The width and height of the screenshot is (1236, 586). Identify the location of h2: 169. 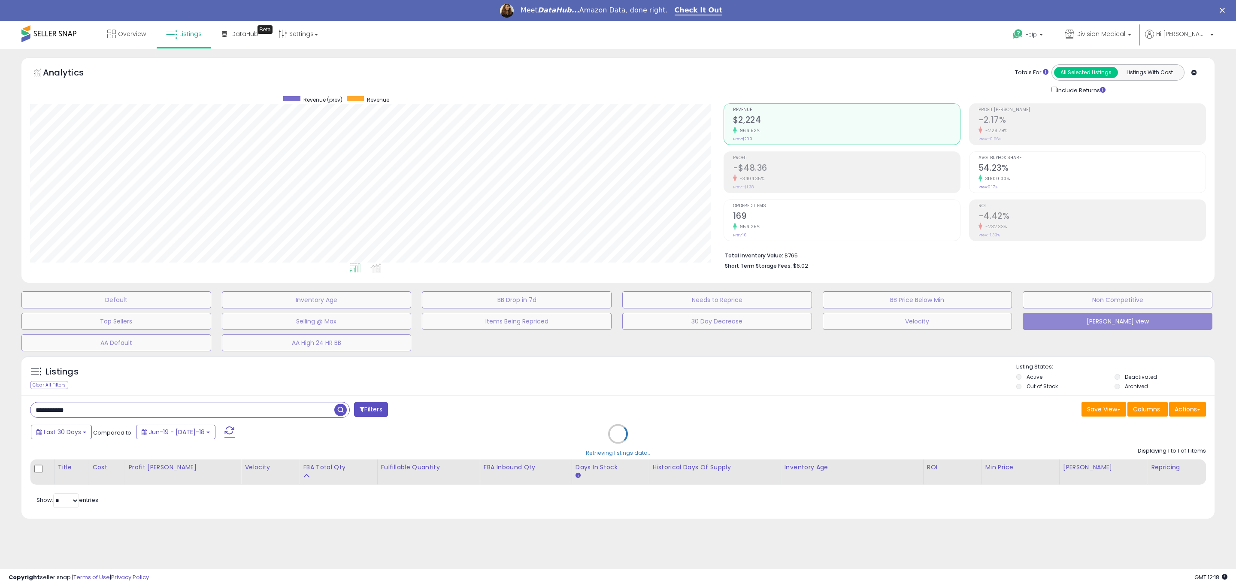
(846, 217).